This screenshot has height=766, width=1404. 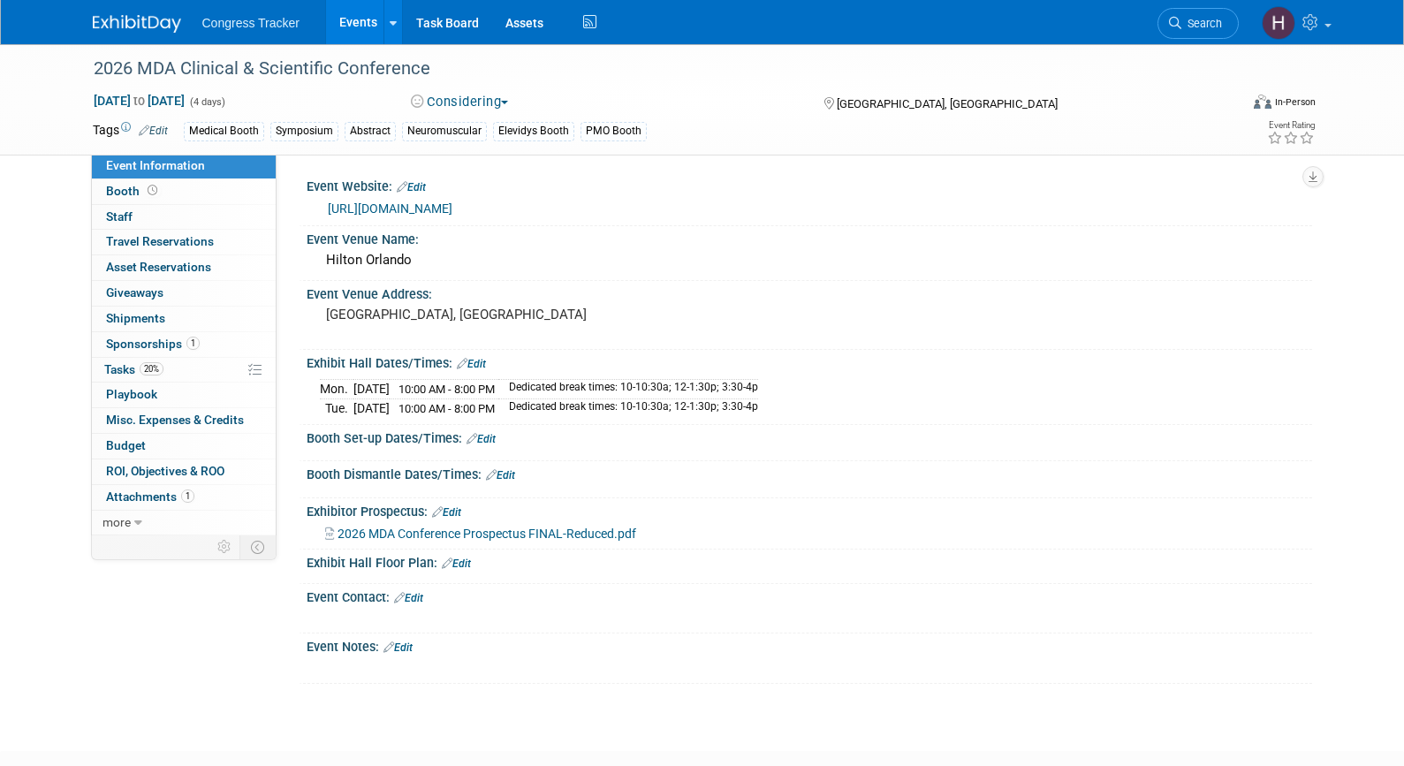 I want to click on img: Format-Inperson.png, so click(x=1262, y=102).